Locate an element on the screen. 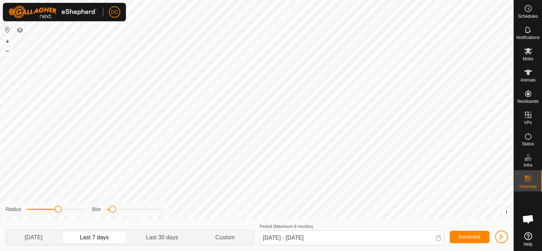 The height and width of the screenshot is (251, 542). span: Mobs is located at coordinates (527, 59).